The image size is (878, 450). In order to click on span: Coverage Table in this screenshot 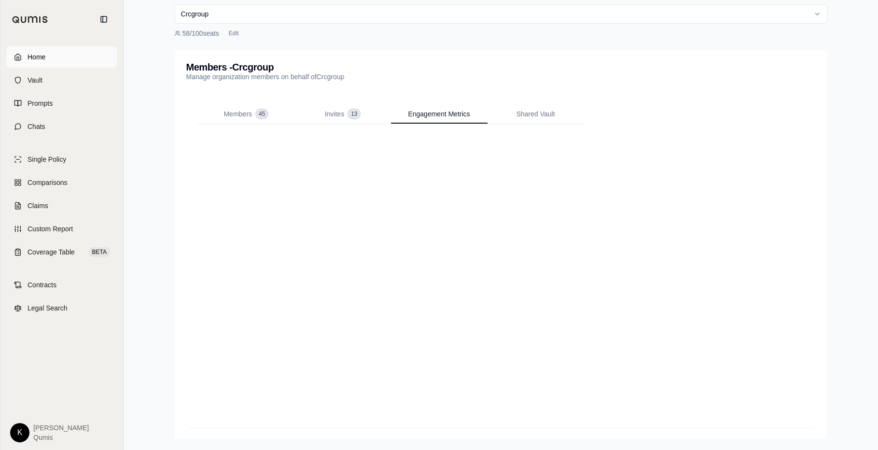, I will do `click(51, 252)`.